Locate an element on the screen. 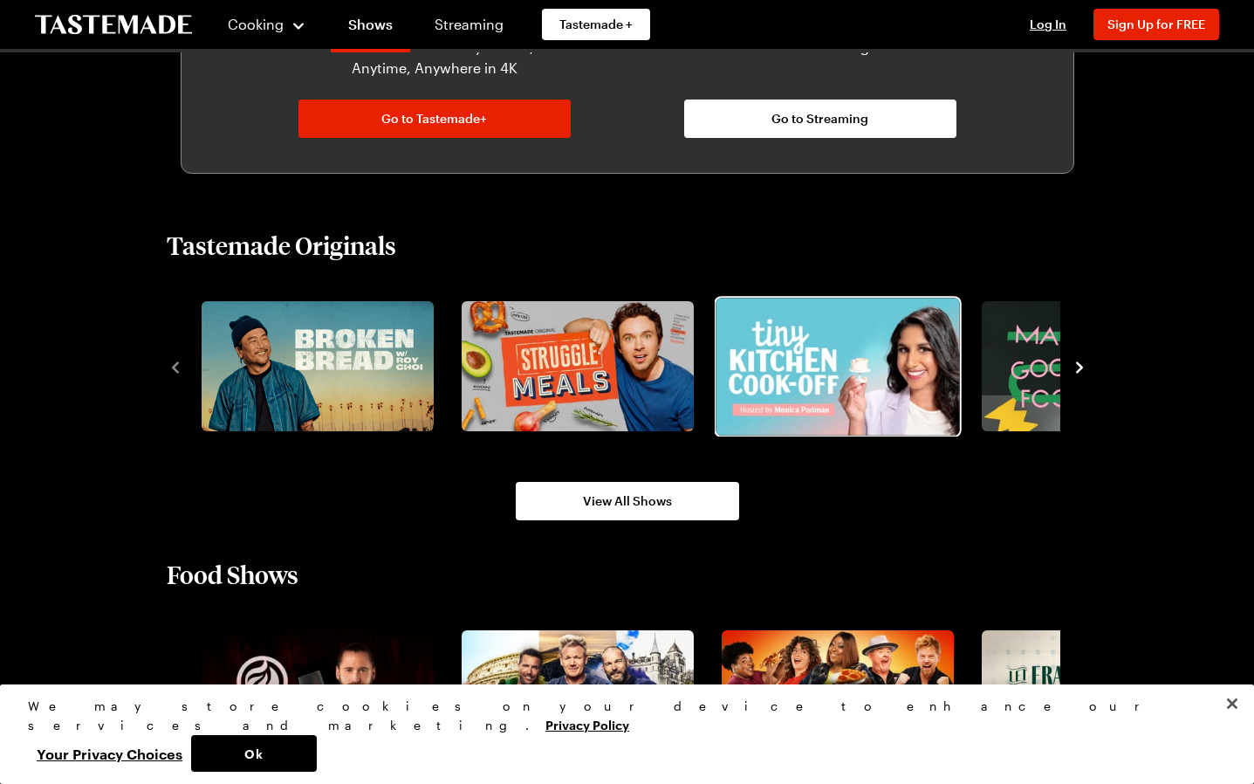 The image size is (1254, 784). a: More information about your privacy, opens in a new tab is located at coordinates (587, 724).